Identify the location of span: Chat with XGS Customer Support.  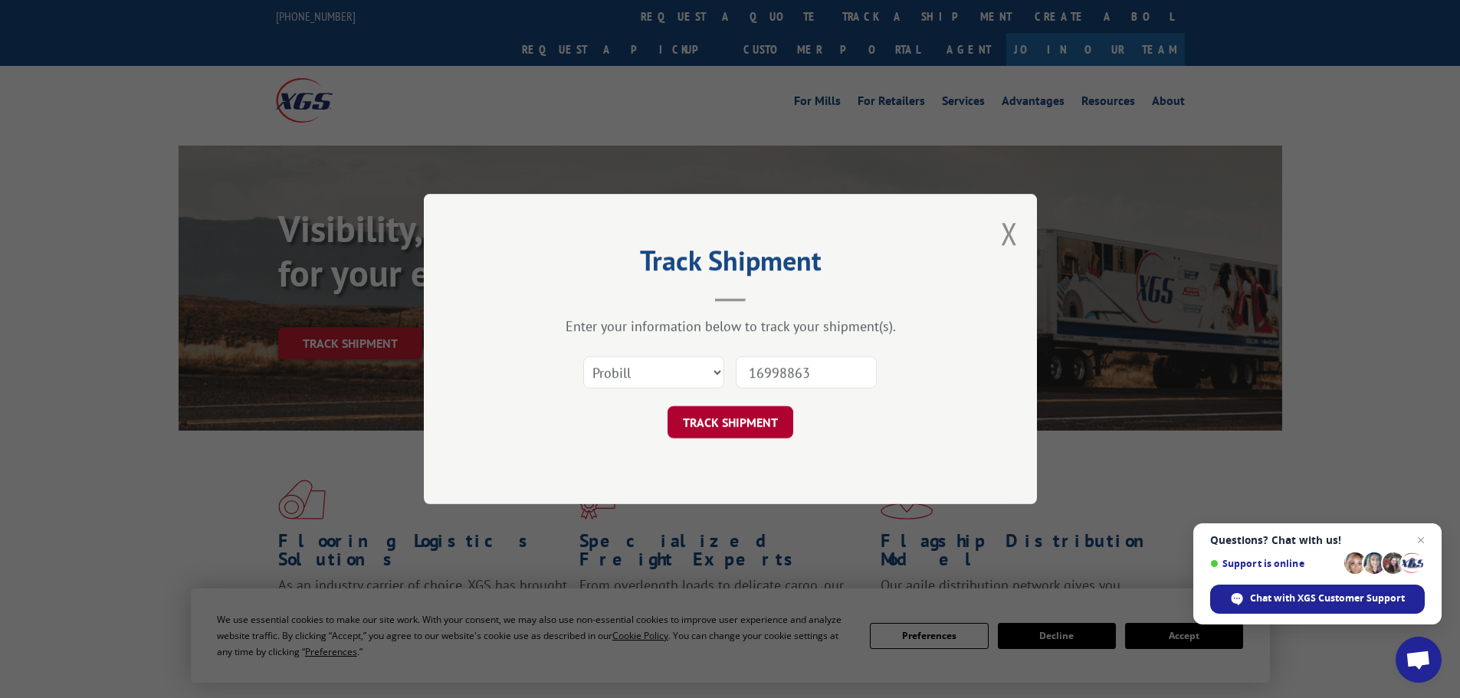
(1327, 599).